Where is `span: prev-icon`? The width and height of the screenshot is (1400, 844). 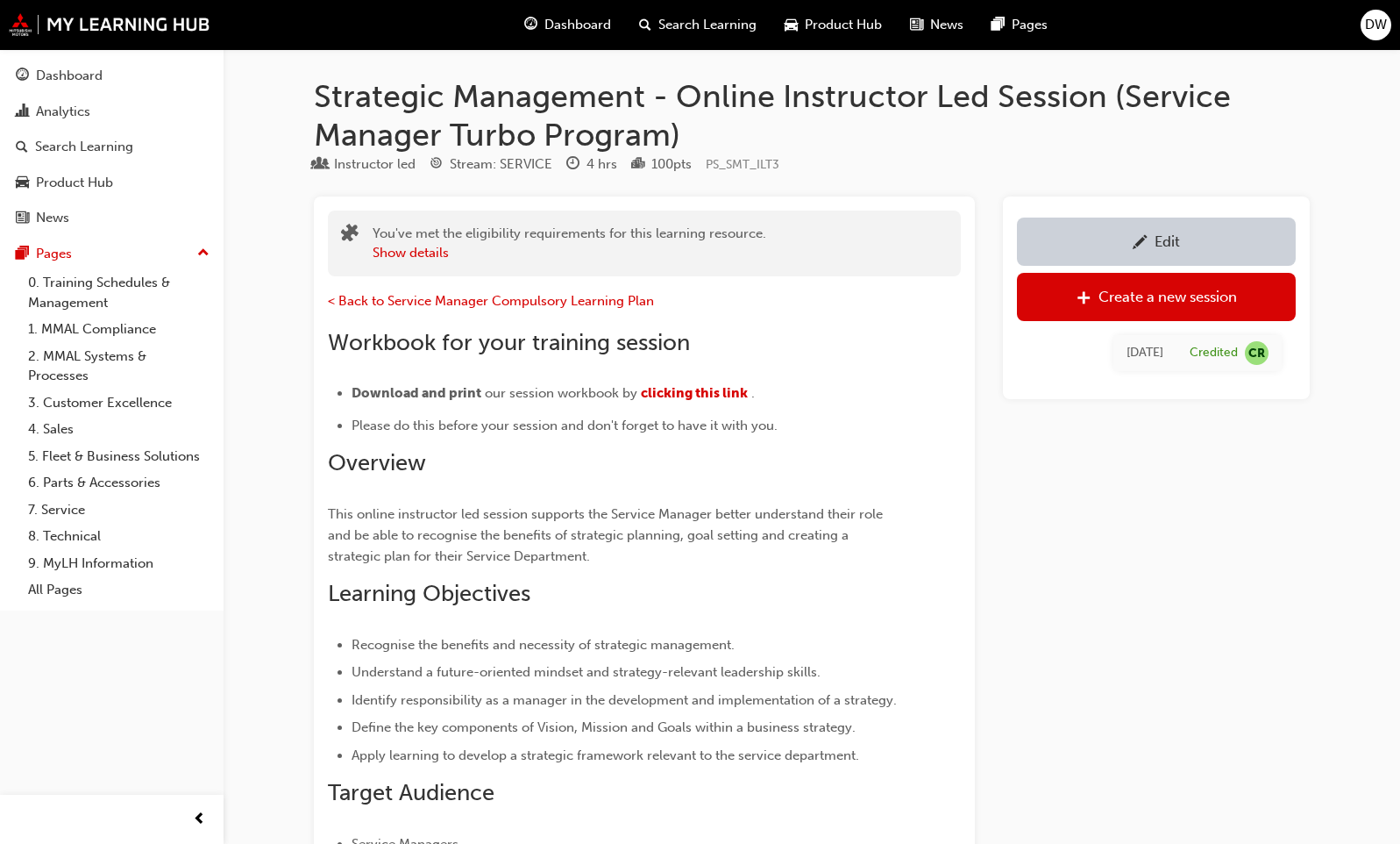
span: prev-icon is located at coordinates (199, 819).